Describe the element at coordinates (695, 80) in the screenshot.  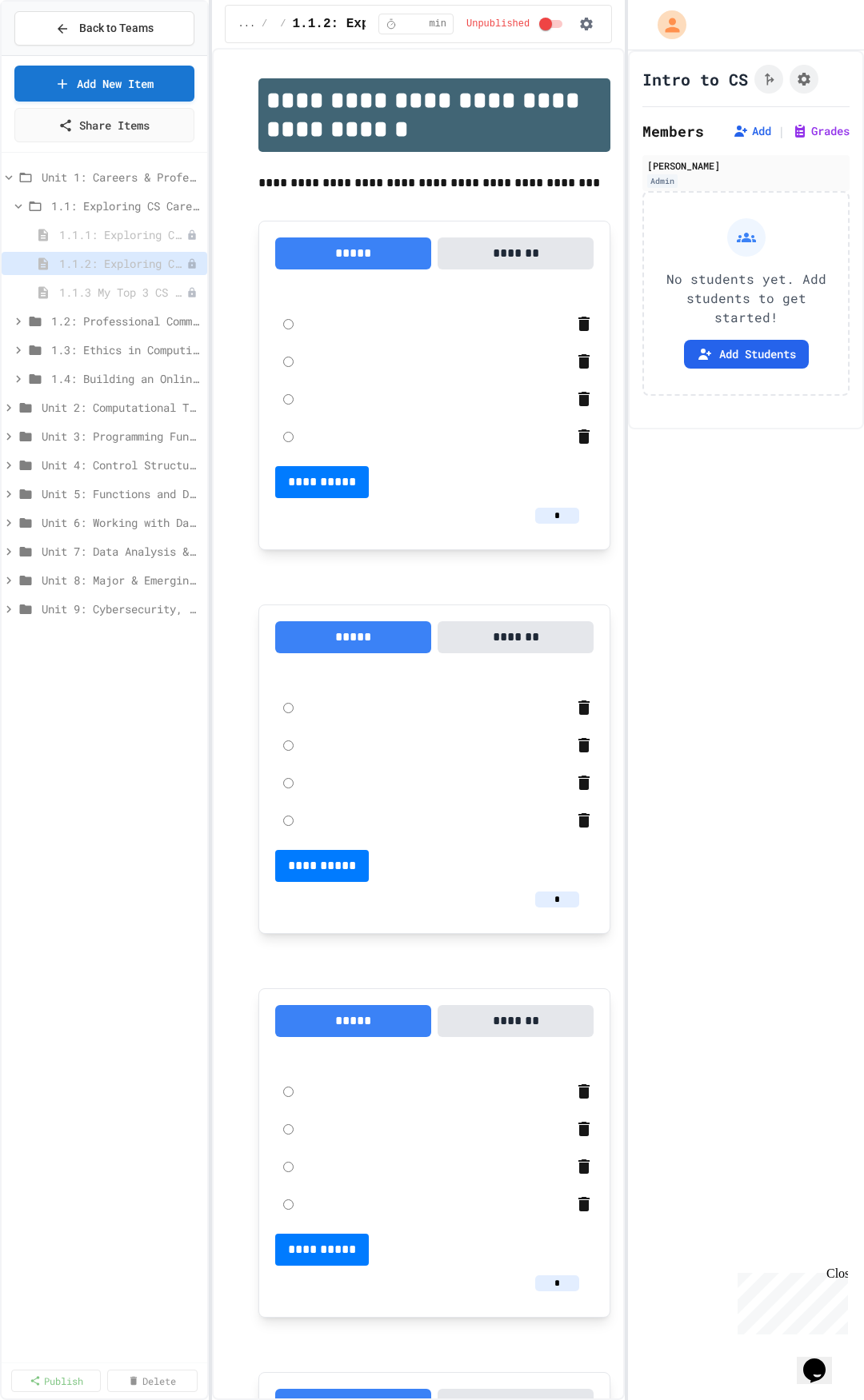
I see `h1: Intro to CS` at that location.